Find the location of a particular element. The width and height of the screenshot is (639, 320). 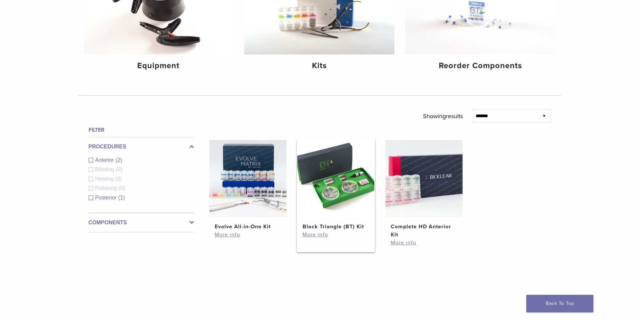

h2: Evolve All-in-One Kit is located at coordinates (248, 226).